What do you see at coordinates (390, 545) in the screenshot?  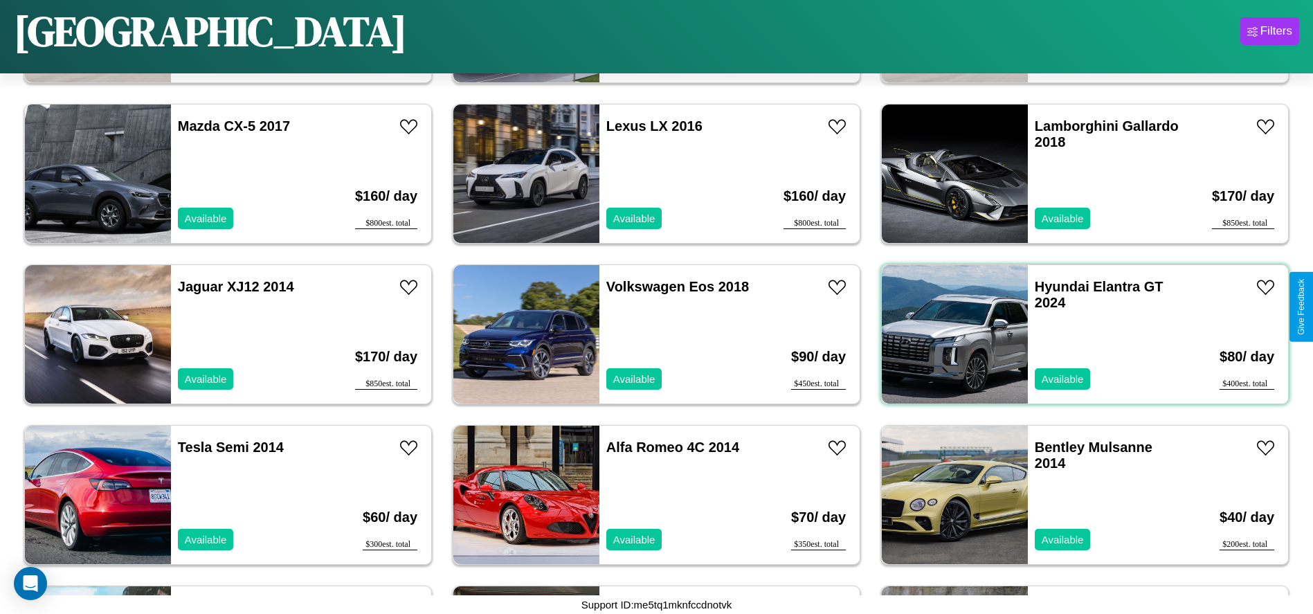 I see `div: $ 300 est. total` at bounding box center [390, 545].